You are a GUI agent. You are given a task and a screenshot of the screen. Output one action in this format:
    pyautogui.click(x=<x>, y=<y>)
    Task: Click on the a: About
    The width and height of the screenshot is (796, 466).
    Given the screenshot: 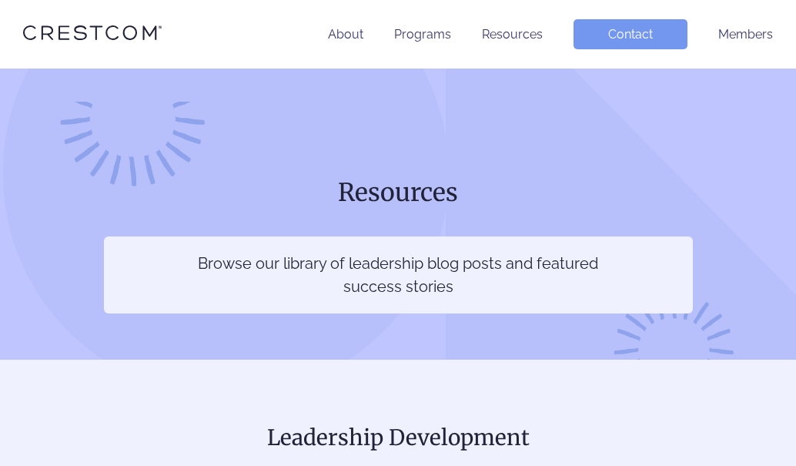 What is the action you would take?
    pyautogui.click(x=346, y=34)
    